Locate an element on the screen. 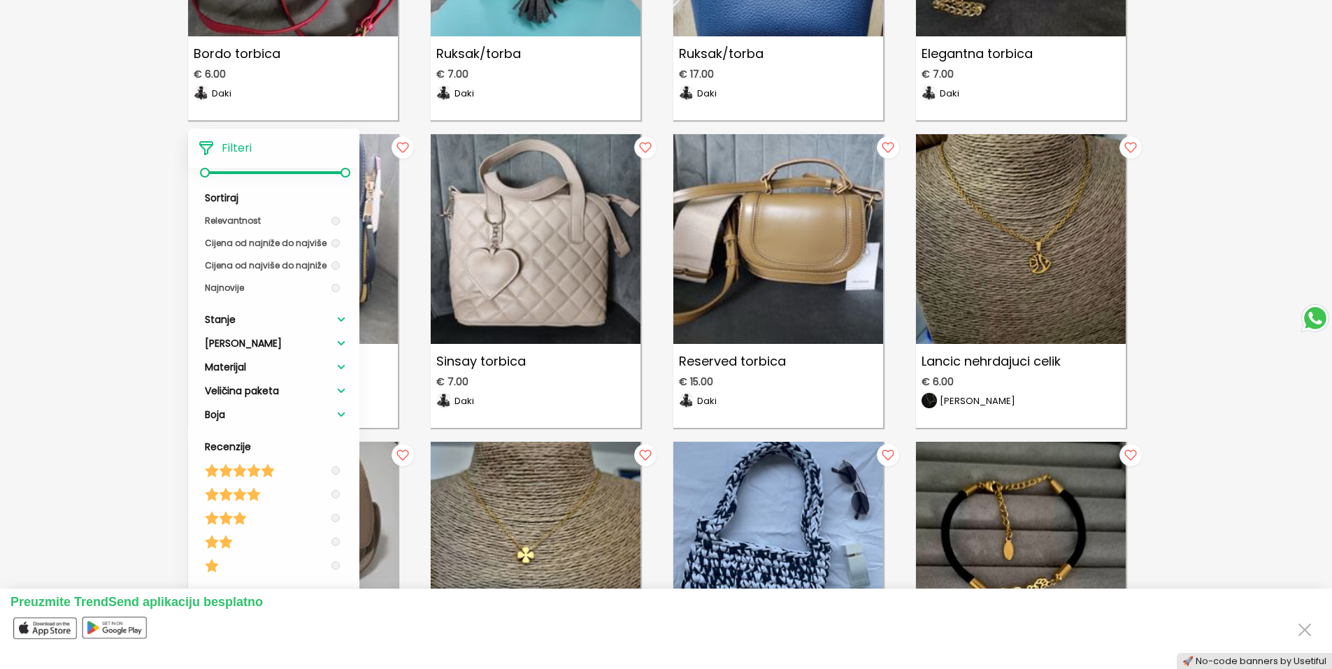 The image size is (1332, 669). img: Narukvica is located at coordinates (1021, 547).